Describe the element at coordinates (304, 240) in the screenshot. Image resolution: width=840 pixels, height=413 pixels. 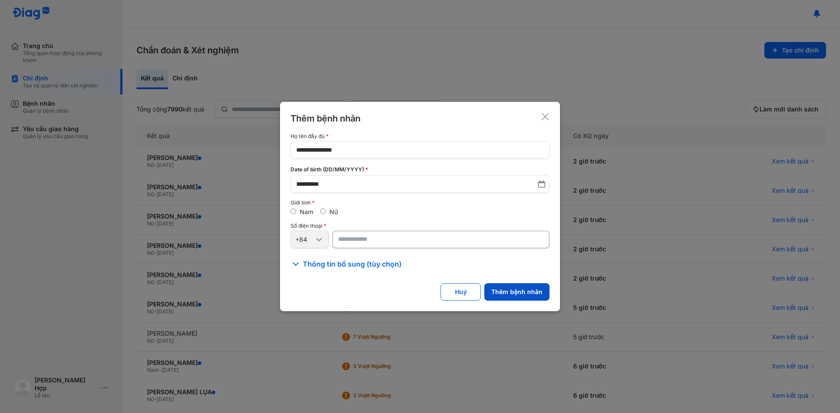
I see `div: +84` at that location.